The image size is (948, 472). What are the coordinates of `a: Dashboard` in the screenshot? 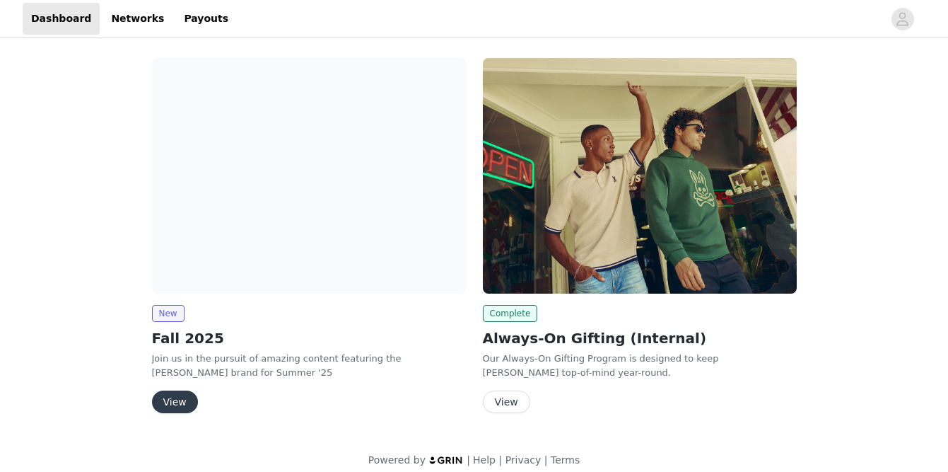 It's located at (61, 18).